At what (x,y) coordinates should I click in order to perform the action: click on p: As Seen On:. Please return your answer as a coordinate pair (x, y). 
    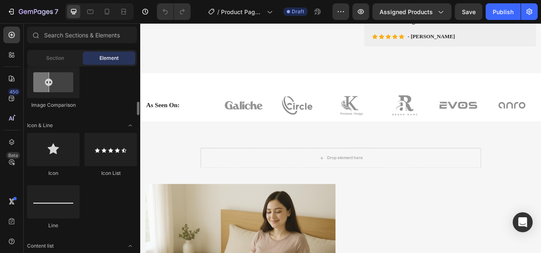
    Looking at the image, I should click on (46, 102).